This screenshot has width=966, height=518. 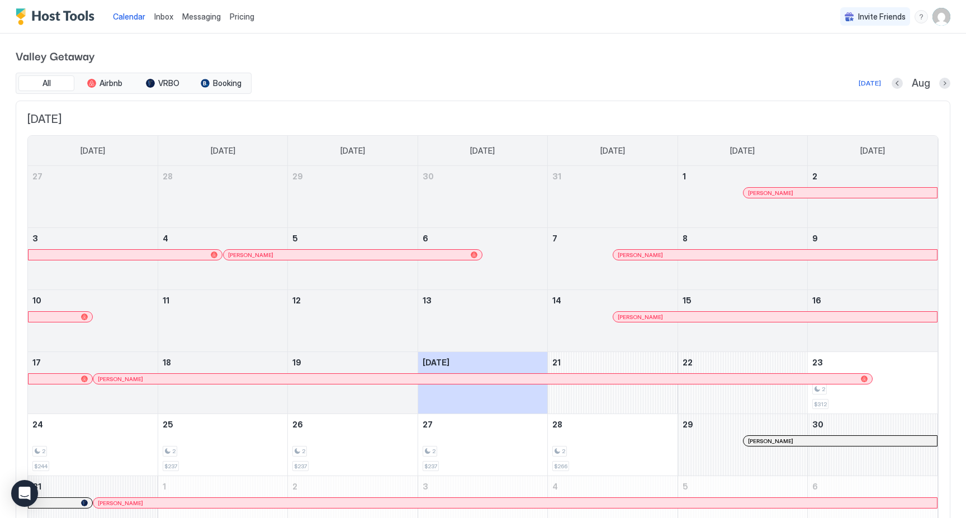 What do you see at coordinates (612, 238) in the screenshot?
I see `a: August 7, 2025` at bounding box center [612, 238].